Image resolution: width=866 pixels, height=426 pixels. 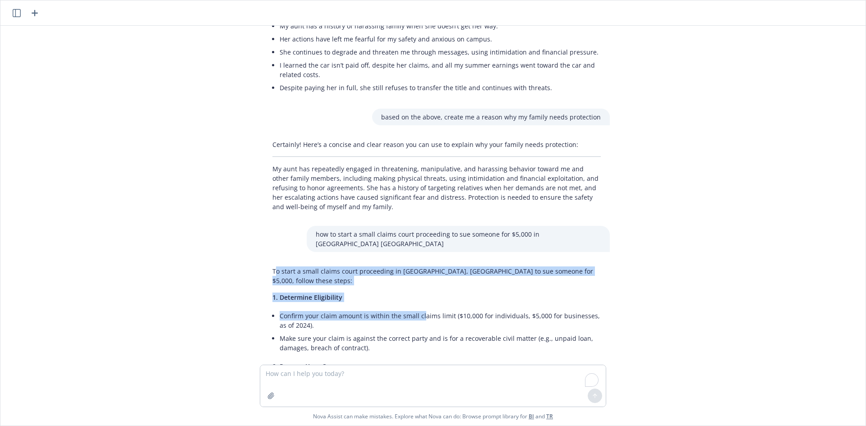 What do you see at coordinates (433, 417) in the screenshot?
I see `span: Nova Assist can make mistakes. Explore what Nova can do: Browse prompt library for and` at bounding box center [433, 417].